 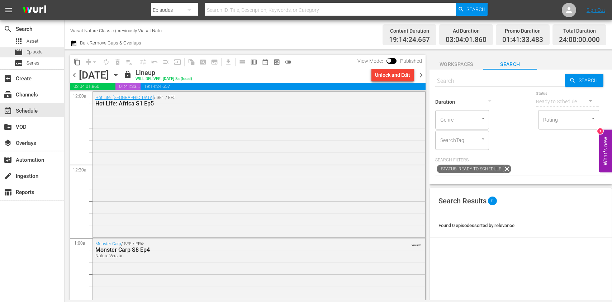 What do you see at coordinates (34, 10) in the screenshot?
I see `img: ans4CAIJ8jUAAAAAAAAAAAAAAAAAAAAAAAAgQb4GAAAAAAAAAAAAAAAAAAAAAAAAJMjXAAAAAAAAAAAAAAAAAAAAAAAAgAT5G...` at bounding box center [34, 10].